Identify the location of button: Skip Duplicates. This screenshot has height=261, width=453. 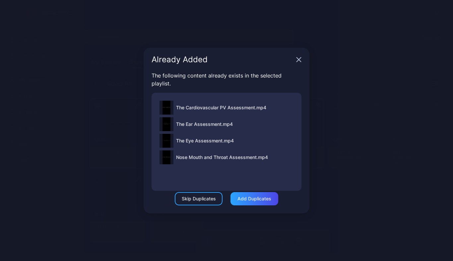
(199, 199).